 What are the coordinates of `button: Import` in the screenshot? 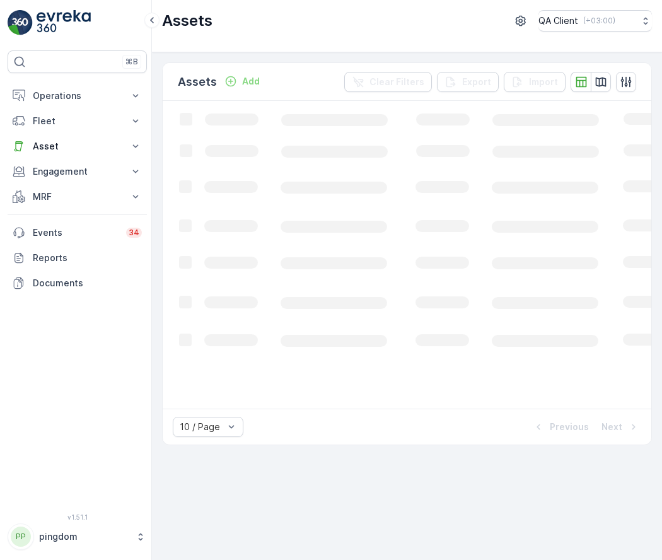 It's located at (534, 82).